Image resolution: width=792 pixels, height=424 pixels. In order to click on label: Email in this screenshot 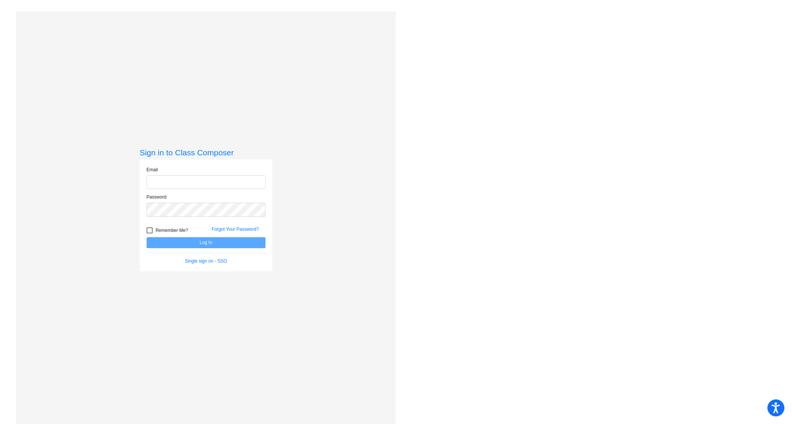, I will do `click(152, 170)`.